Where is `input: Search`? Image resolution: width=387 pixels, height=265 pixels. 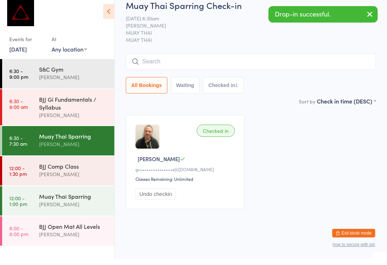 input: Search is located at coordinates (251, 68).